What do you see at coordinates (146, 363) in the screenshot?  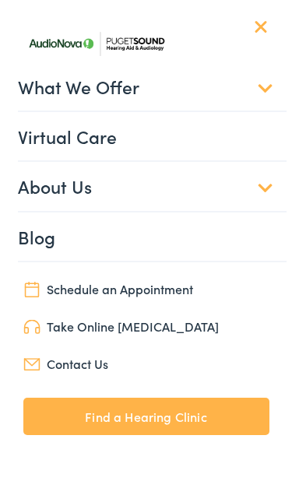 I see `a: Contact Us` at bounding box center [146, 363].